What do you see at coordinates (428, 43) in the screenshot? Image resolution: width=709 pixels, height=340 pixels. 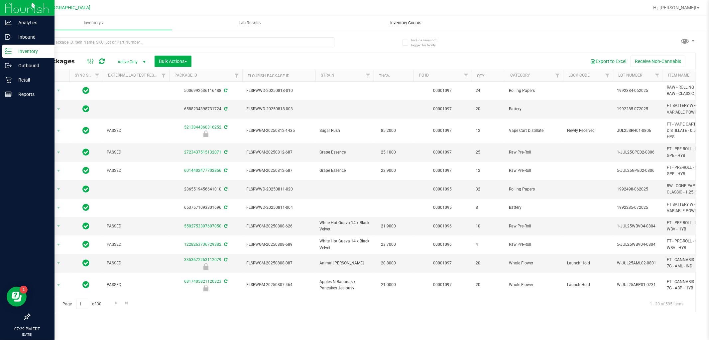 I see `span: Include items not tagged for facility` at bounding box center [428, 43].